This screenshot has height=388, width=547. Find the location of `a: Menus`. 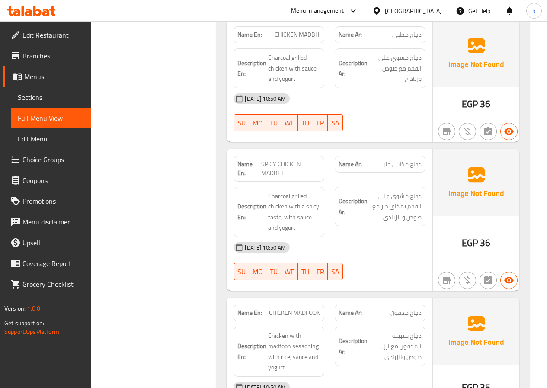

a: Menus is located at coordinates (47, 77).